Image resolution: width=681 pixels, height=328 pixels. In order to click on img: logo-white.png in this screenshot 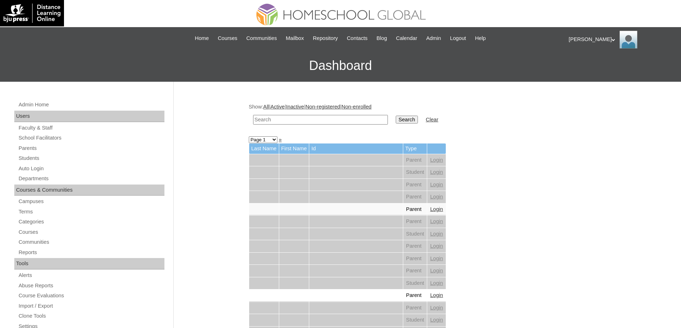, I will do `click(32, 13)`.